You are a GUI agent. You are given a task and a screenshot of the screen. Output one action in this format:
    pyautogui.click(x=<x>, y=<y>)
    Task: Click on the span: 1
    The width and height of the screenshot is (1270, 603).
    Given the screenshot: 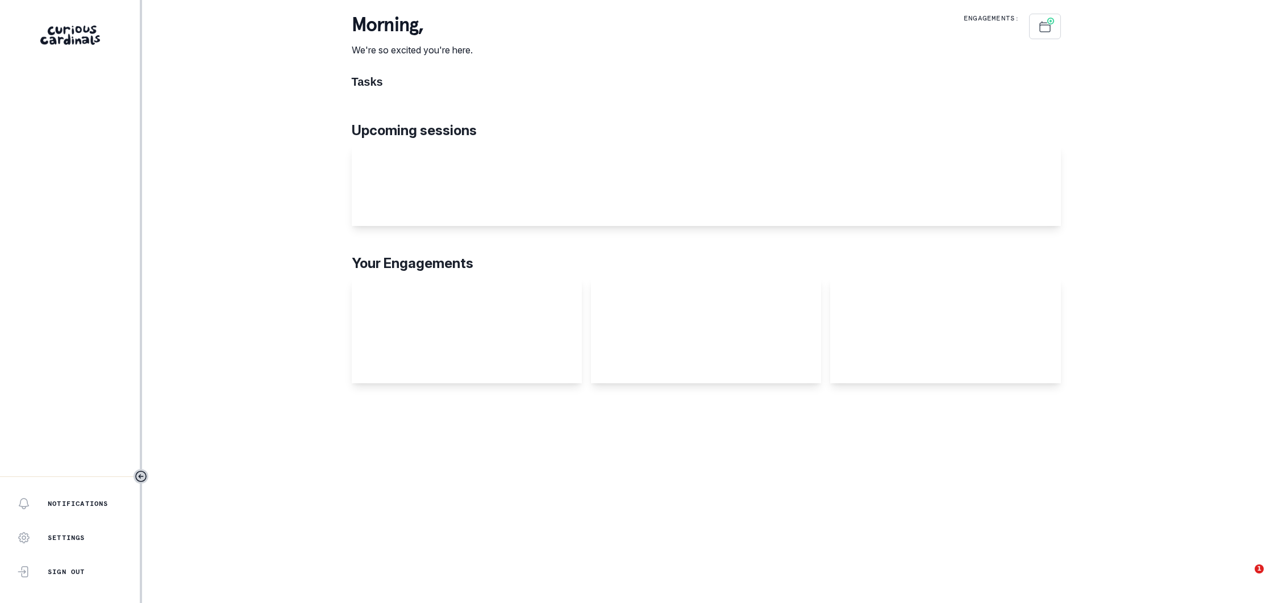 What is the action you would take?
    pyautogui.click(x=1259, y=569)
    